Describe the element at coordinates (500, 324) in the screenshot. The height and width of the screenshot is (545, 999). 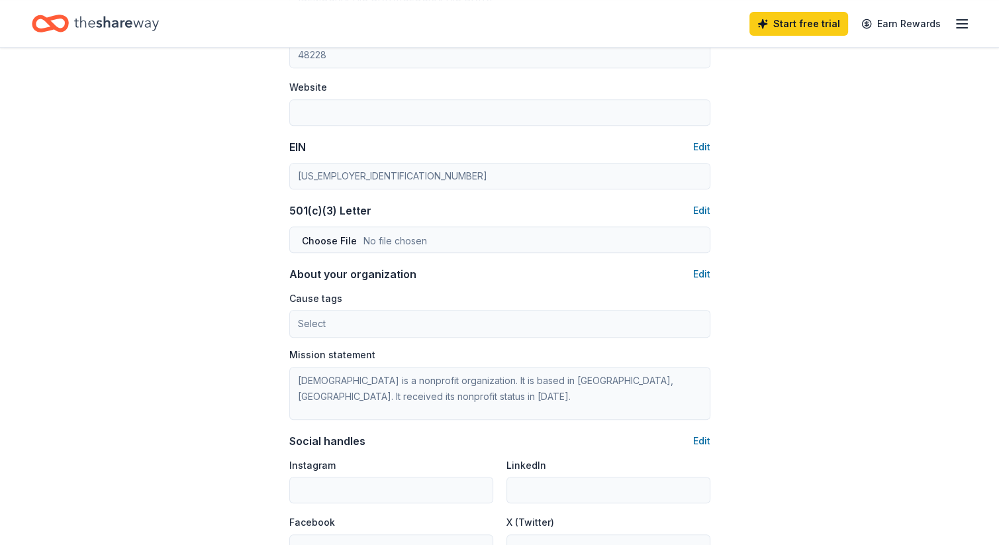
I see `button: Select` at that location.